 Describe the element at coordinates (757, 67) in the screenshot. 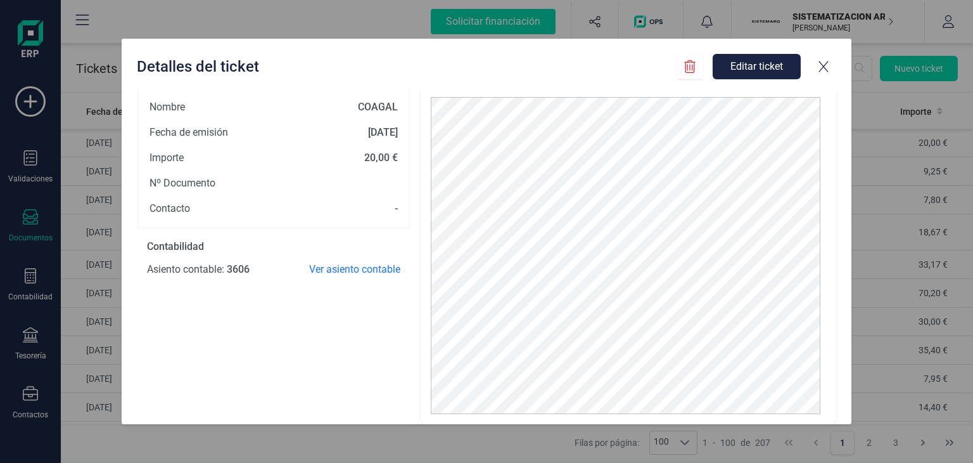

I see `button: Editar ticket` at that location.